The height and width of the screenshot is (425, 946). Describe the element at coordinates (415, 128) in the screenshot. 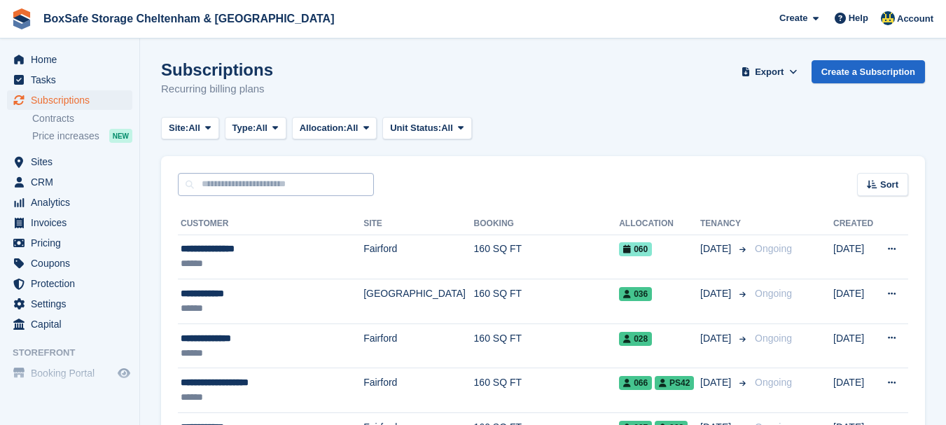

I see `span: Unit Status:` at that location.